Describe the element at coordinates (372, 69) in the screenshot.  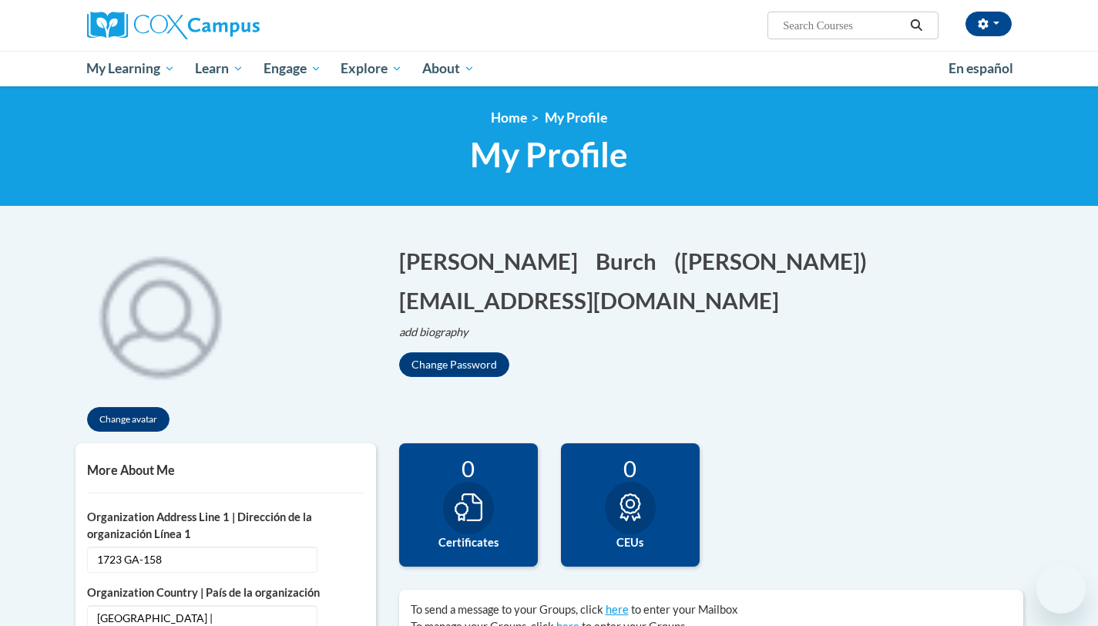
I see `span: Explore` at that location.